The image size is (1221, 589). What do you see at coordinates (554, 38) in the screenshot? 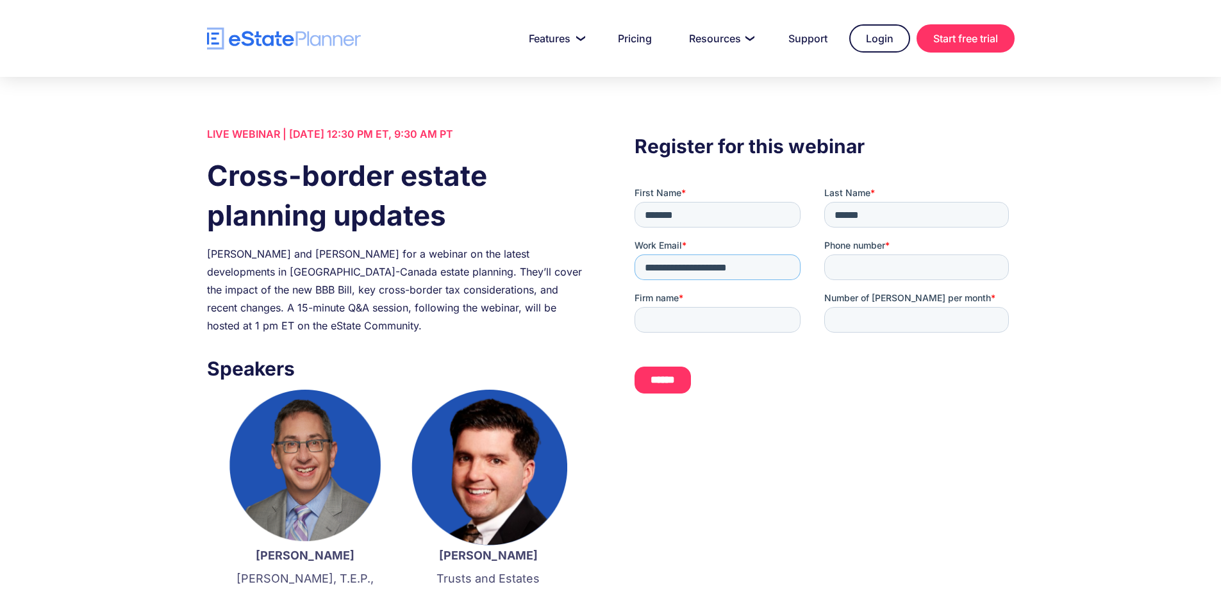
I see `a: Features` at bounding box center [554, 38].